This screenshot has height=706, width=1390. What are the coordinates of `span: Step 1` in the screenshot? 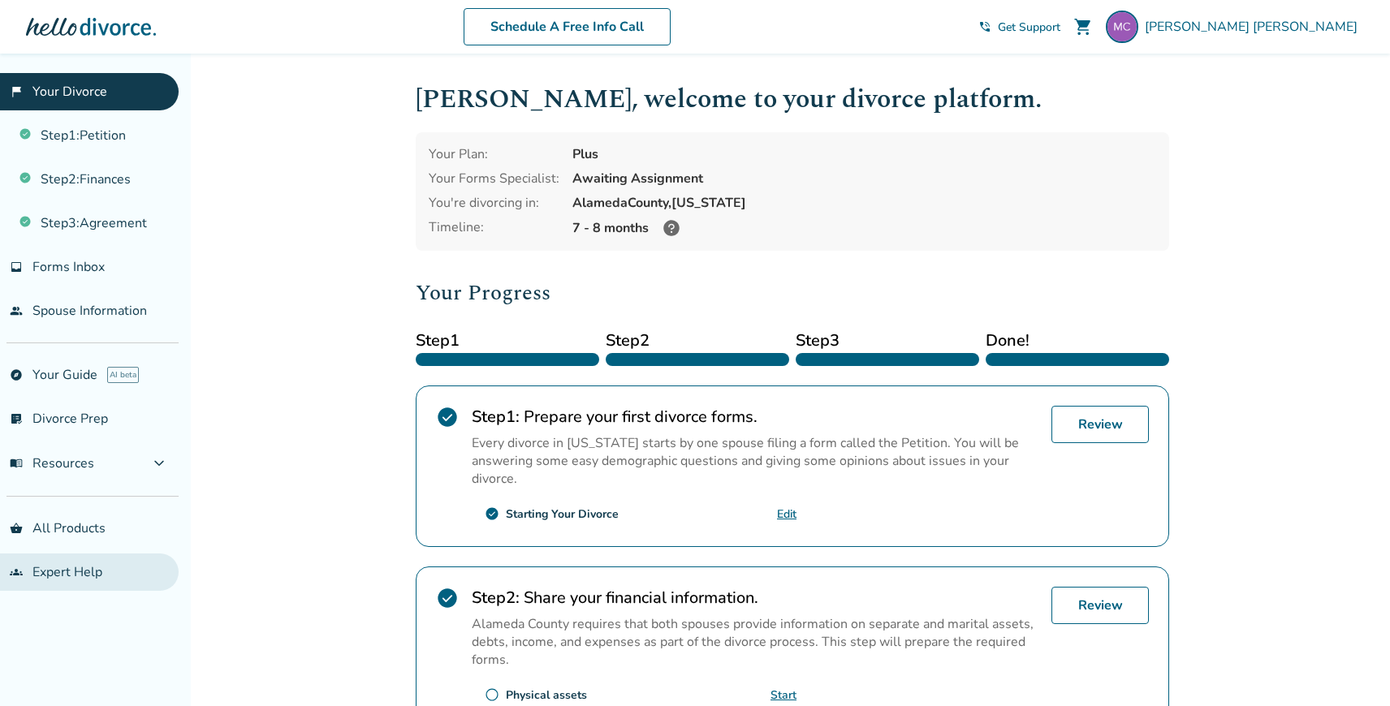 It's located at (507, 341).